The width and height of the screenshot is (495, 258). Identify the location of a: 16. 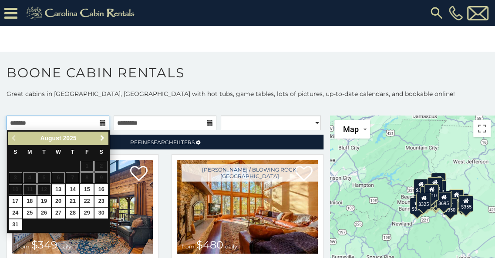
(101, 190).